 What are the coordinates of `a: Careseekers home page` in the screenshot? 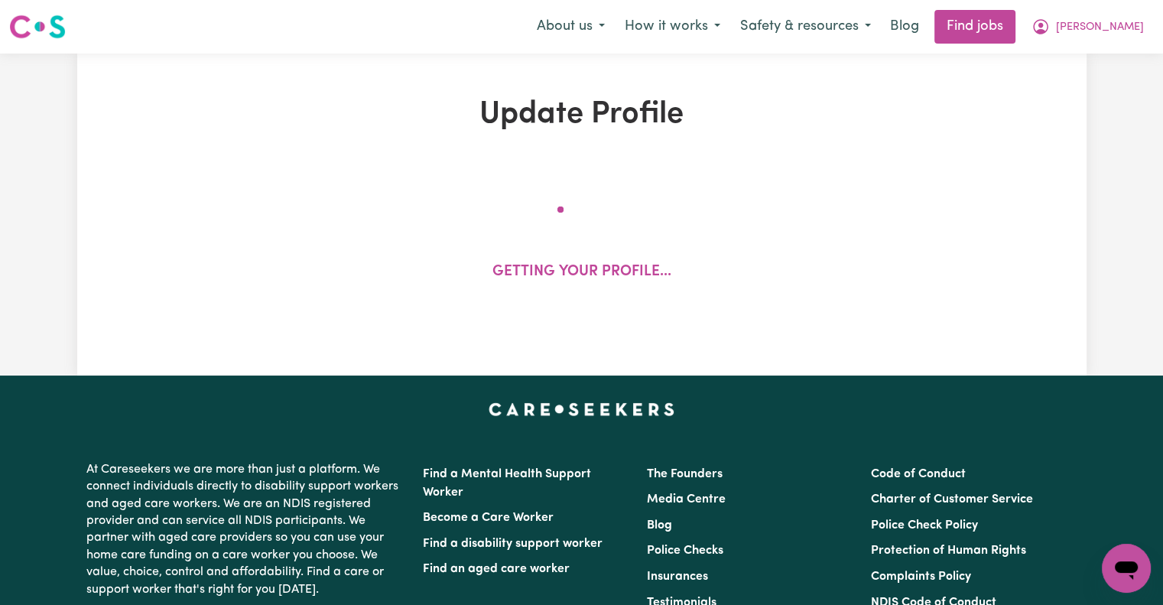 It's located at (581, 409).